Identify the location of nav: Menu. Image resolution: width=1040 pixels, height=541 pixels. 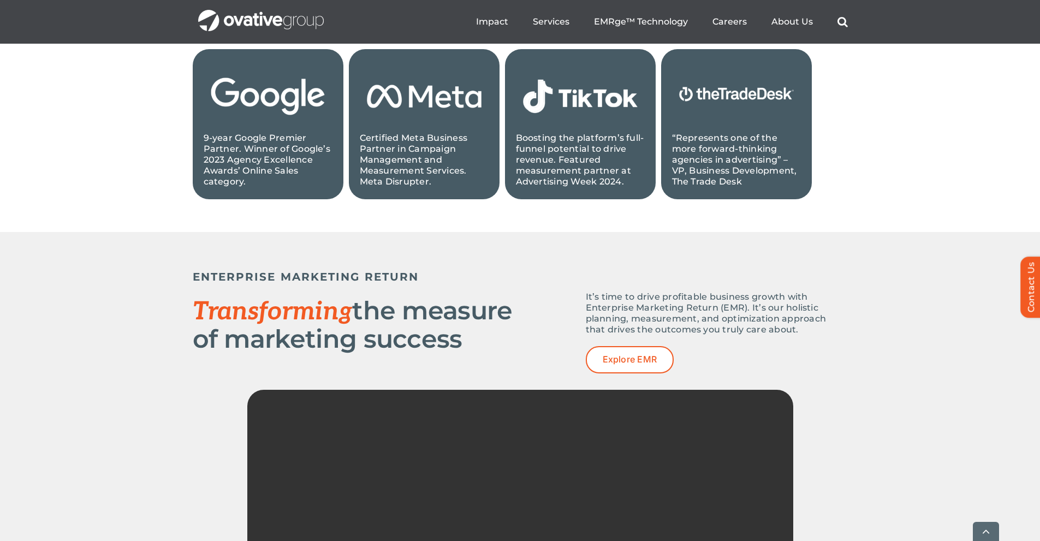
(662, 22).